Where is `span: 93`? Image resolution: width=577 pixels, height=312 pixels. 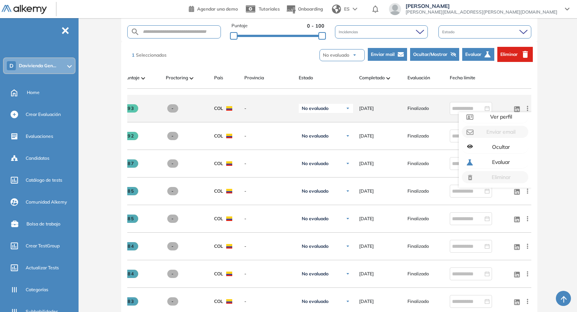
span: 93 is located at coordinates (131, 108).